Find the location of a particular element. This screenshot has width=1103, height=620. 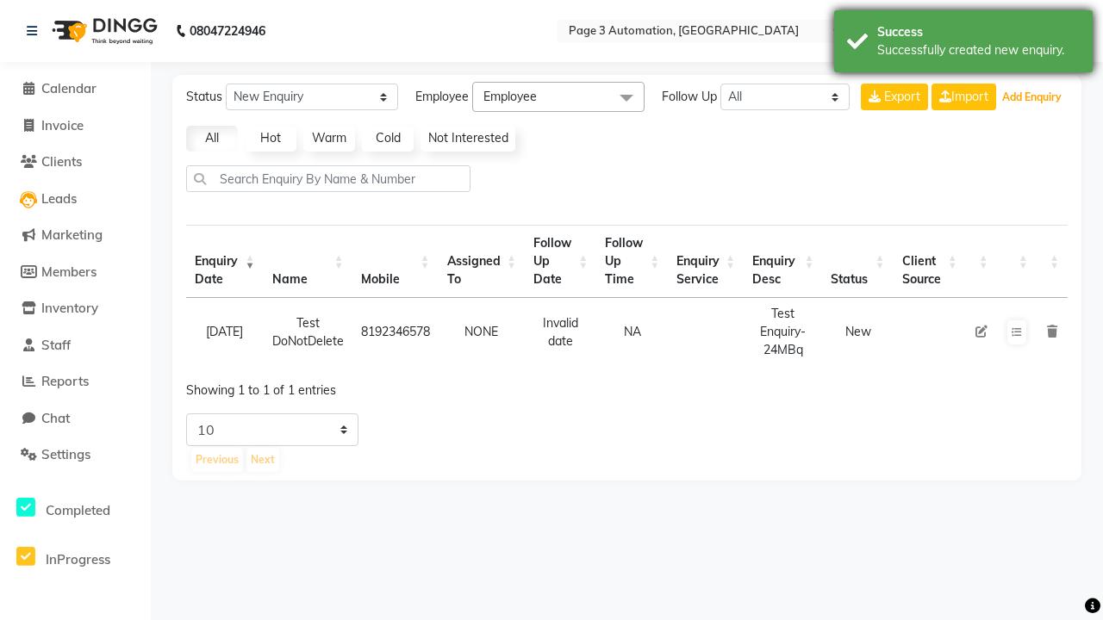

th: Status: activate to sort column ascending is located at coordinates (857, 261).